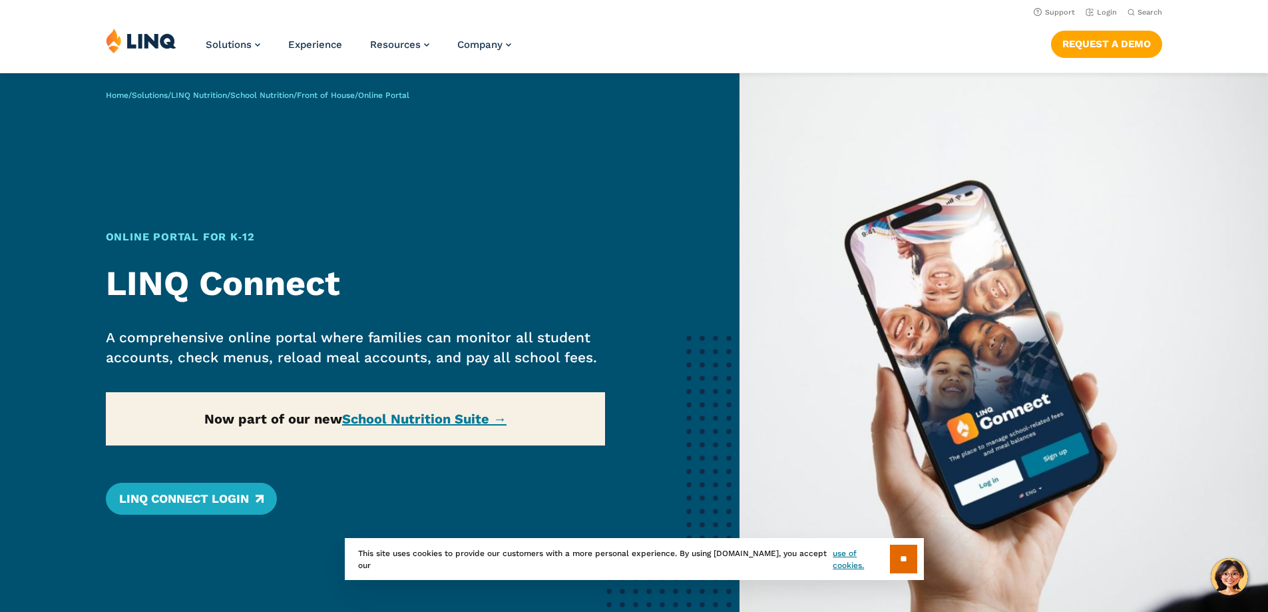  Describe the element at coordinates (634, 558) in the screenshot. I see `div: This site uses cookies to provide our customers with a more personal experience. By using [DOMAIN...` at that location.